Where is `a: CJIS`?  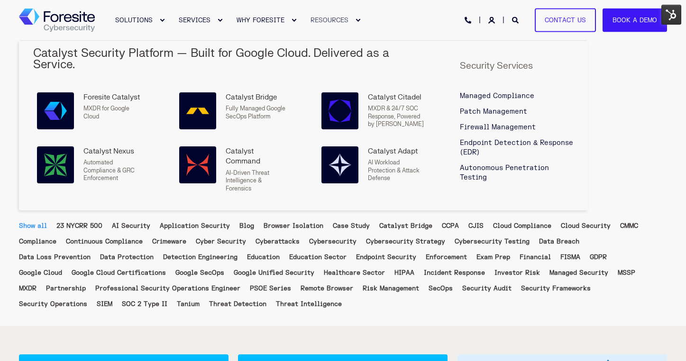
a: CJIS is located at coordinates (476, 226).